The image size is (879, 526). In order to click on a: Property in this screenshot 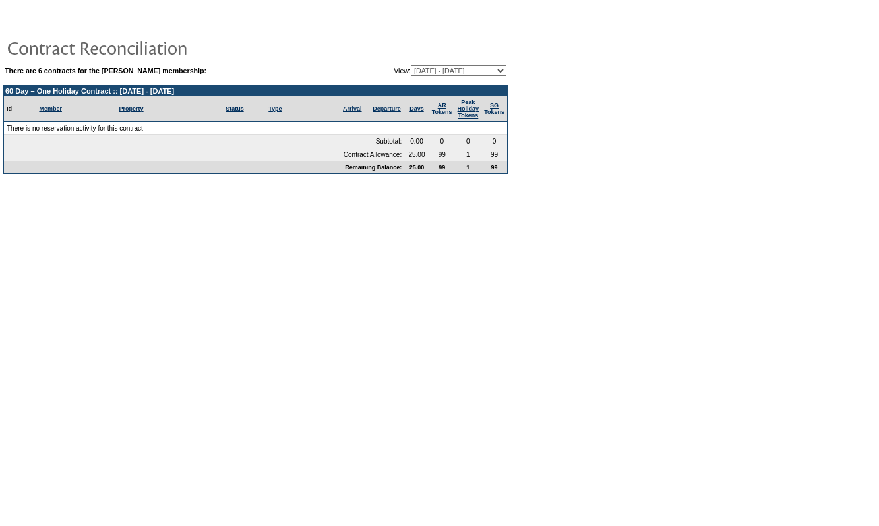, I will do `click(131, 109)`.